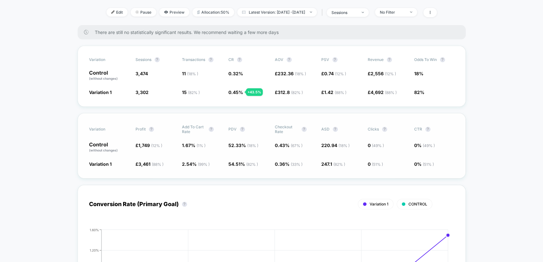 This screenshot has width=543, height=262. I want to click on span: 52.33 %, so click(243, 145).